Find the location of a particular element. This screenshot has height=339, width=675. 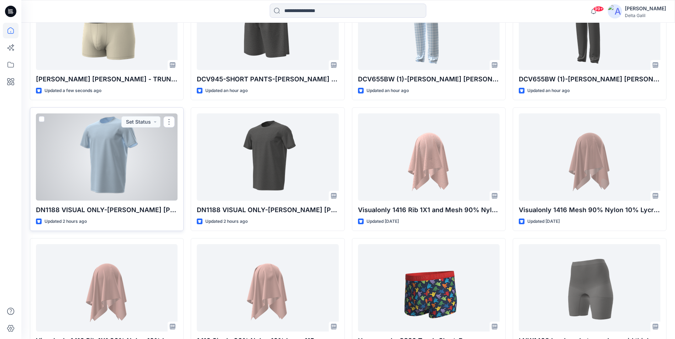

a: 1416 Single 90% Nylon 10% Lycra 115g is located at coordinates (268, 288).